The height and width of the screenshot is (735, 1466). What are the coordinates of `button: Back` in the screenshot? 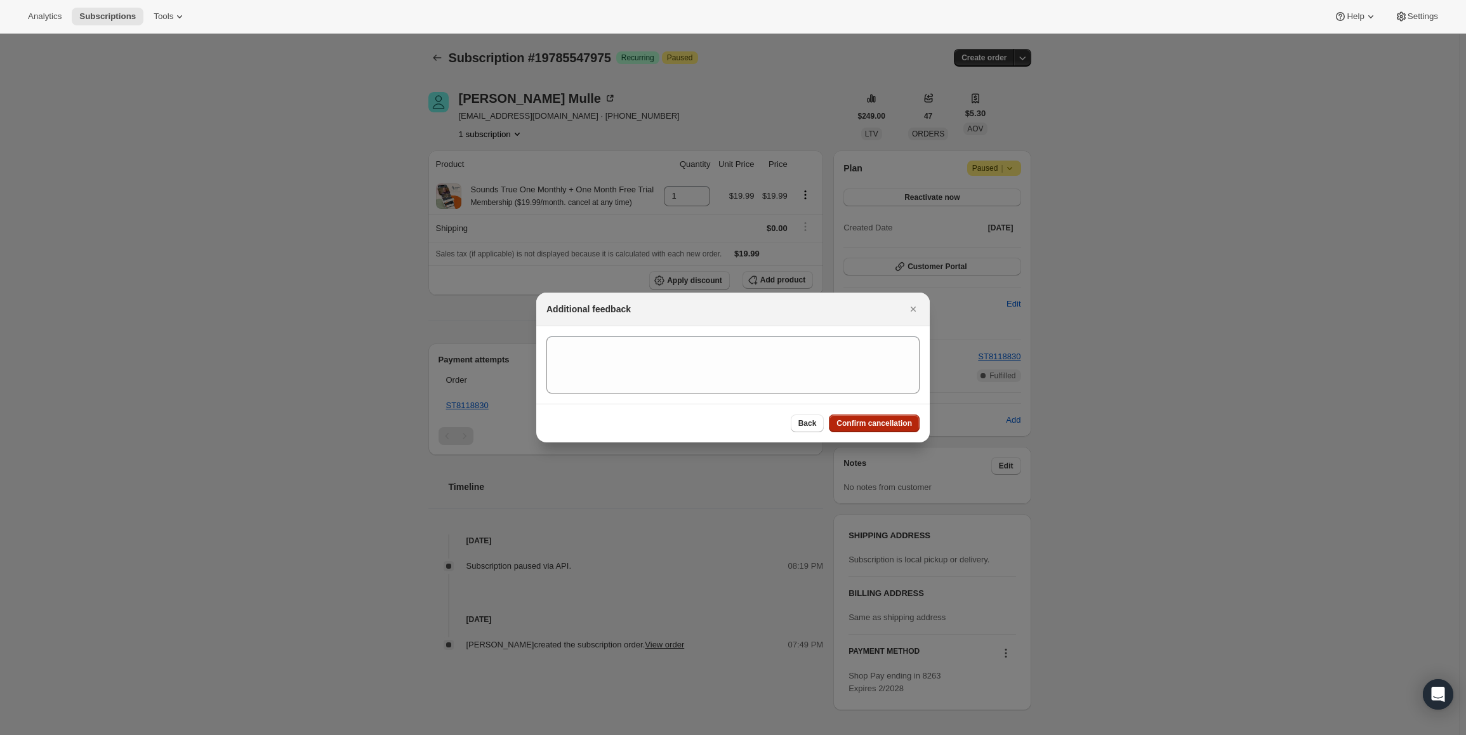 It's located at (807, 423).